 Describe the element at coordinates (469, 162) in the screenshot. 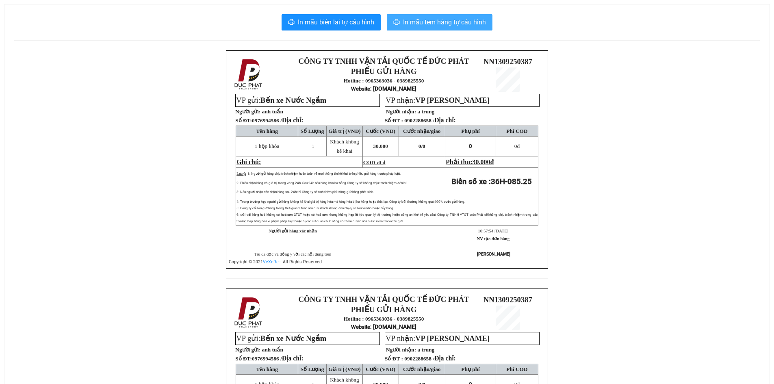

I see `span: Phải thu:` at that location.